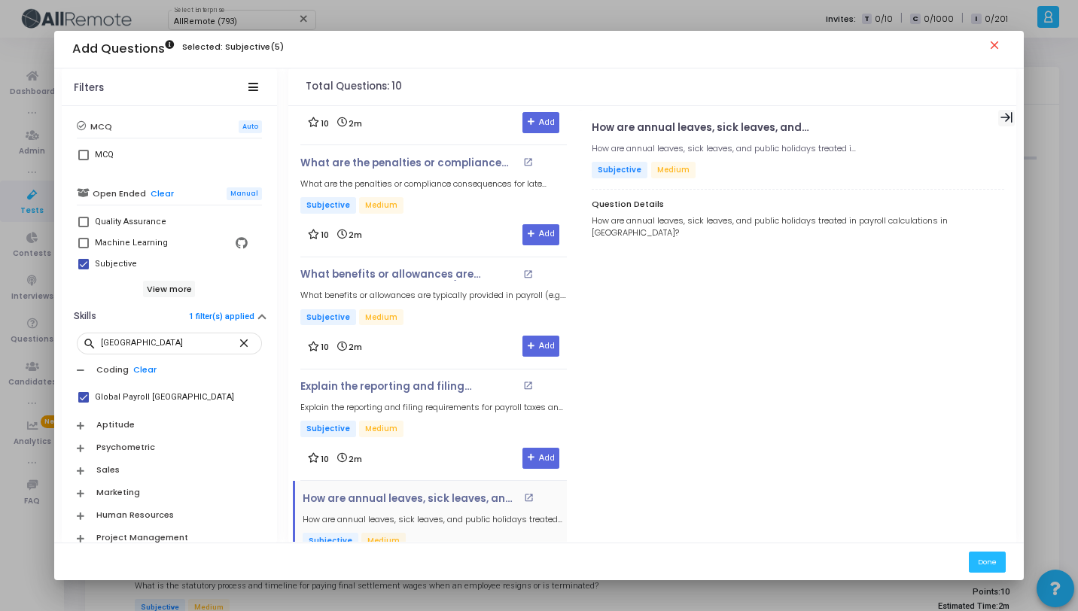 The width and height of the screenshot is (1078, 611). I want to click on h6: Skills, so click(85, 316).